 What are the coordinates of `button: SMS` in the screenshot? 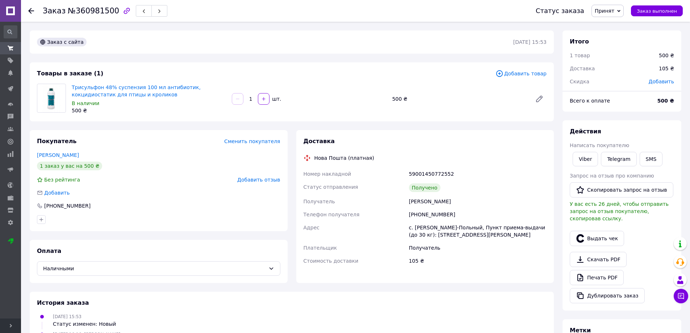 It's located at (651, 159).